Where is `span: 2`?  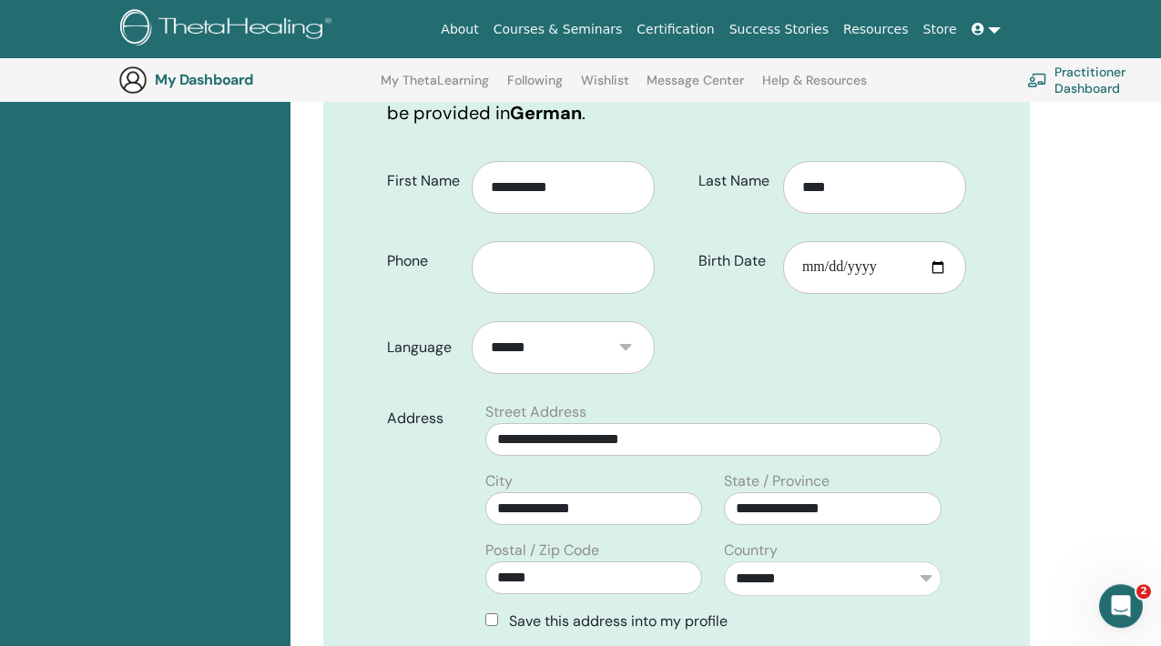 span: 2 is located at coordinates (1143, 592).